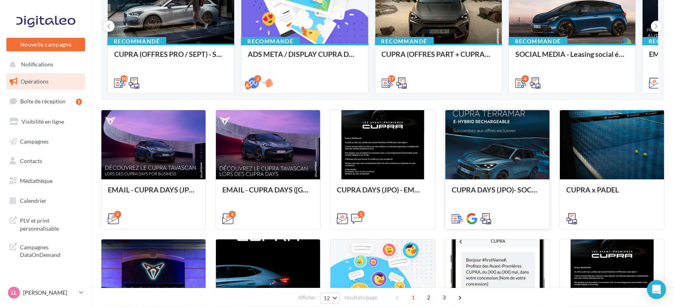 This screenshot has height=307, width=674. I want to click on span: PLV et print personnalisable, so click(51, 223).